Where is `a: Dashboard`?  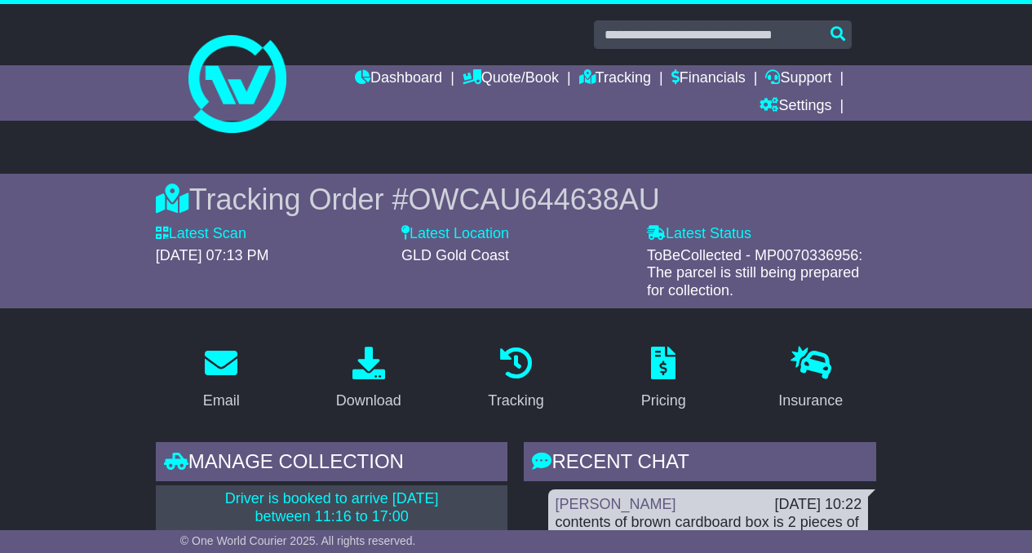 a: Dashboard is located at coordinates (398, 79).